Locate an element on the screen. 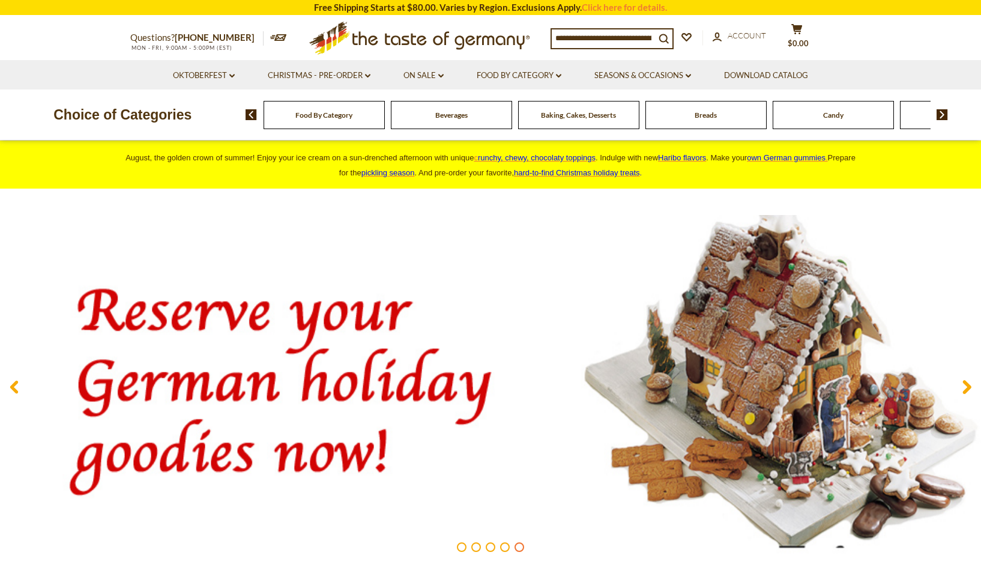  button: $0.00 is located at coordinates (797, 38).